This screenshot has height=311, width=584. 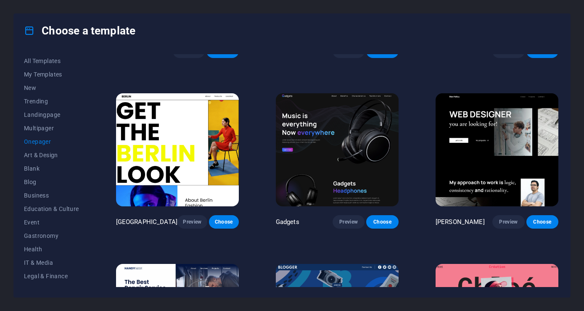 What do you see at coordinates (51, 290) in the screenshot?
I see `span: Non-Profit` at bounding box center [51, 290].